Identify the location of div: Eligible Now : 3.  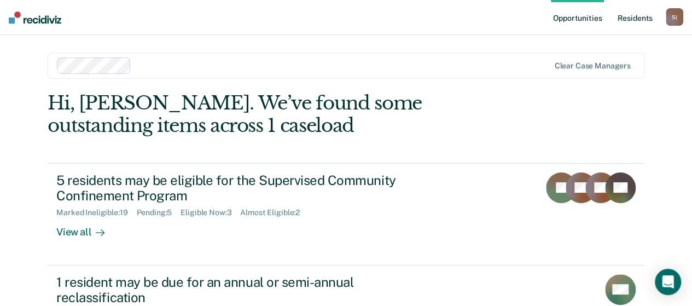
(210, 212).